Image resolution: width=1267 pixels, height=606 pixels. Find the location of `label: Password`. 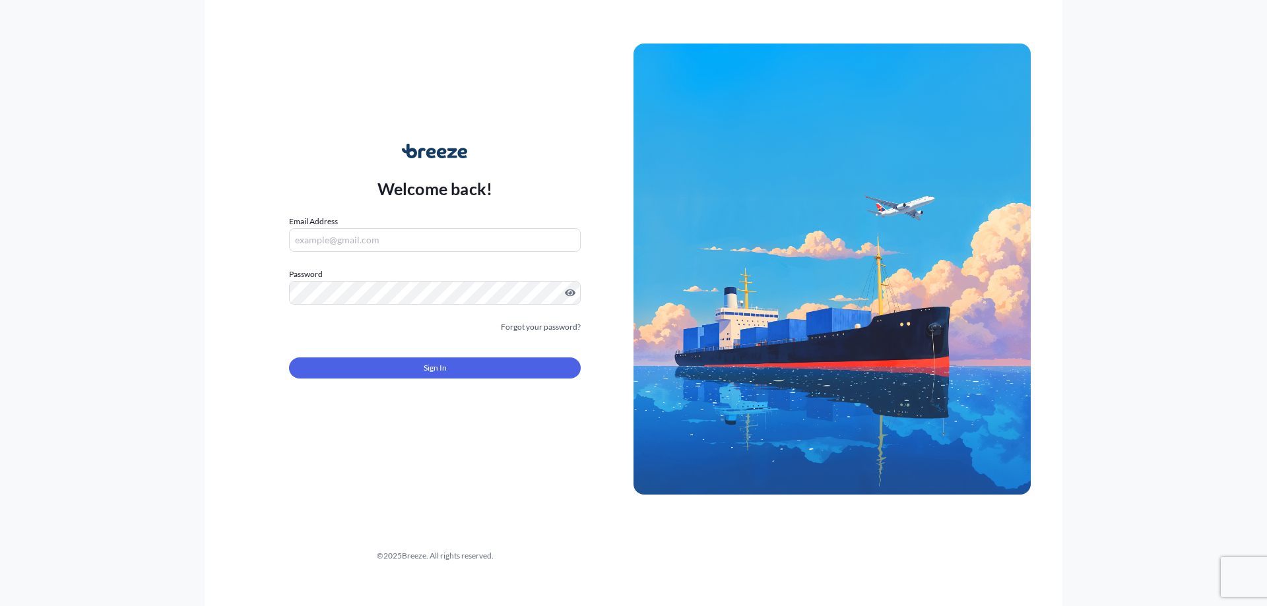

label: Password is located at coordinates (435, 274).